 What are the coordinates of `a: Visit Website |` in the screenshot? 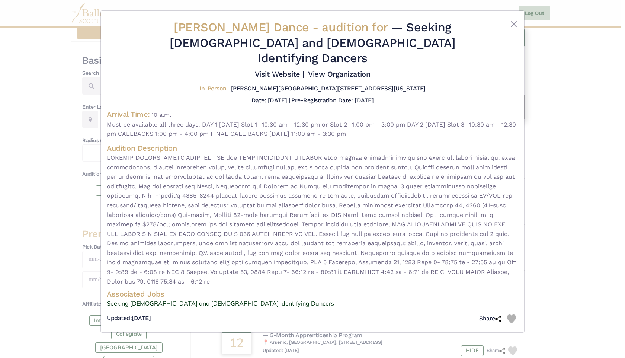 It's located at (280, 74).